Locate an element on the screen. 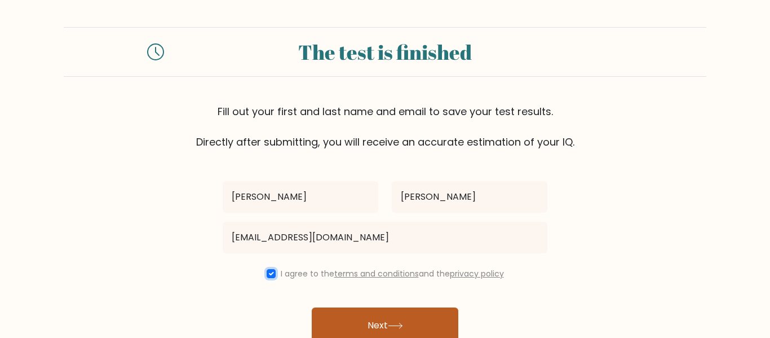 This screenshot has height=338, width=770. div: The test is finished is located at coordinates (385, 52).